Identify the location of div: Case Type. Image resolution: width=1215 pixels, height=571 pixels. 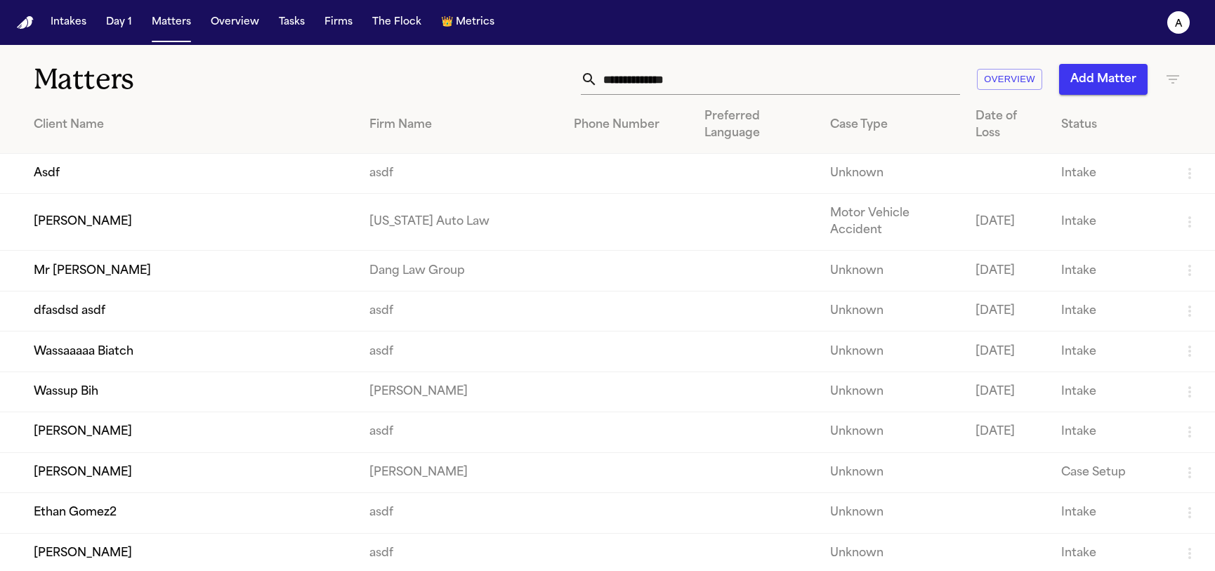
(891, 125).